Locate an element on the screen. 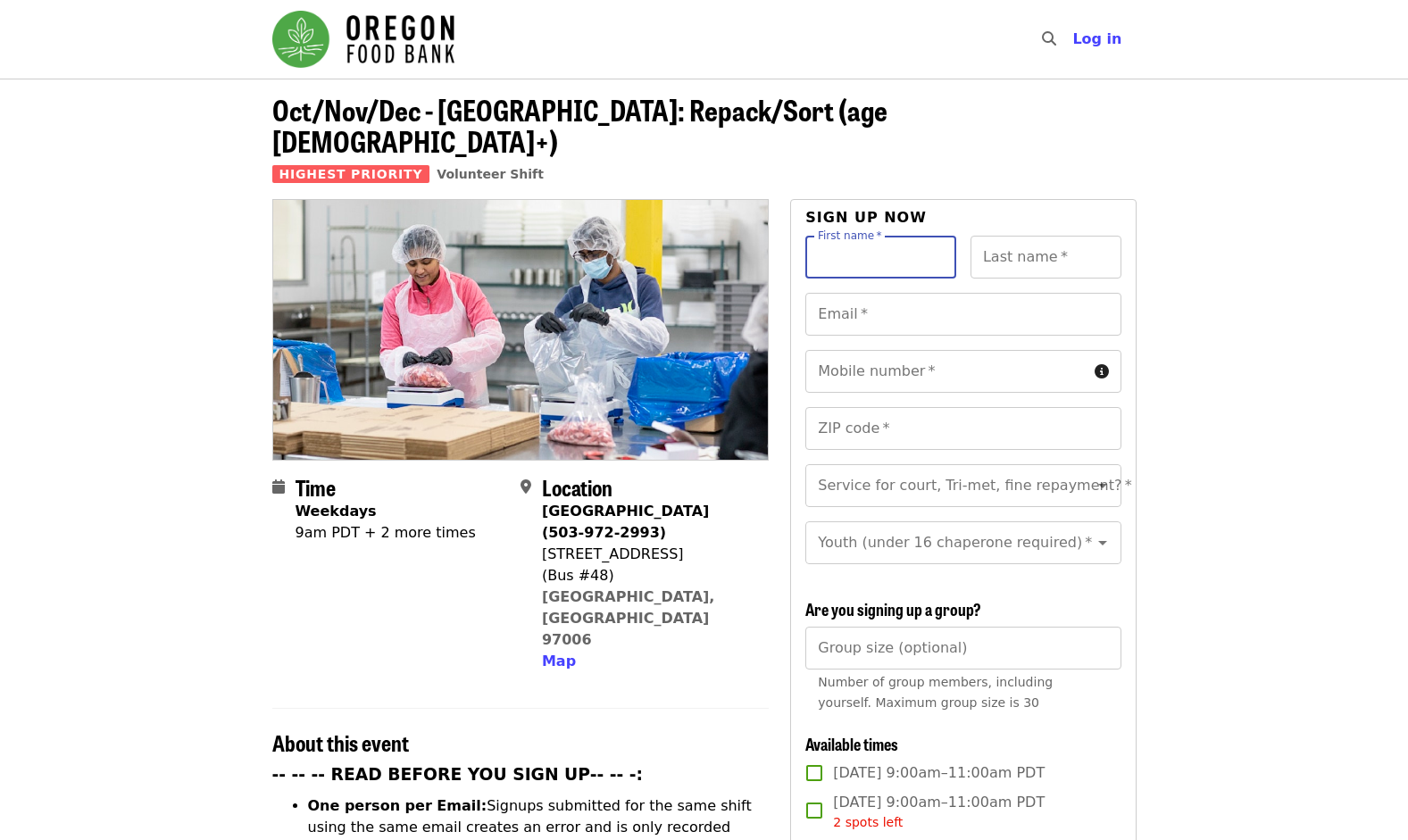  strong: Weekdays is located at coordinates (336, 511).